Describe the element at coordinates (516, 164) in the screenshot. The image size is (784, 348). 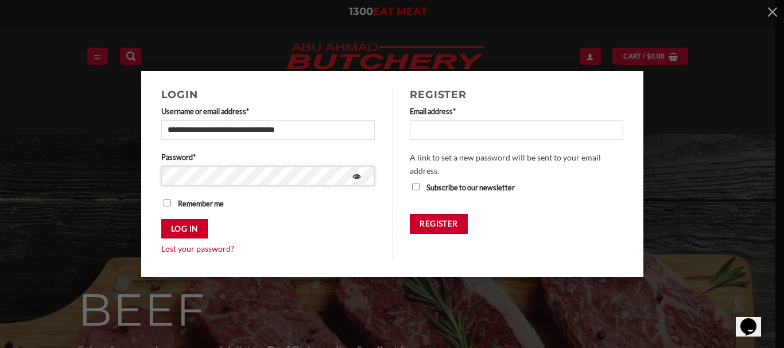
I see `p: A link to set a new password will be sent to your email address.` at that location.